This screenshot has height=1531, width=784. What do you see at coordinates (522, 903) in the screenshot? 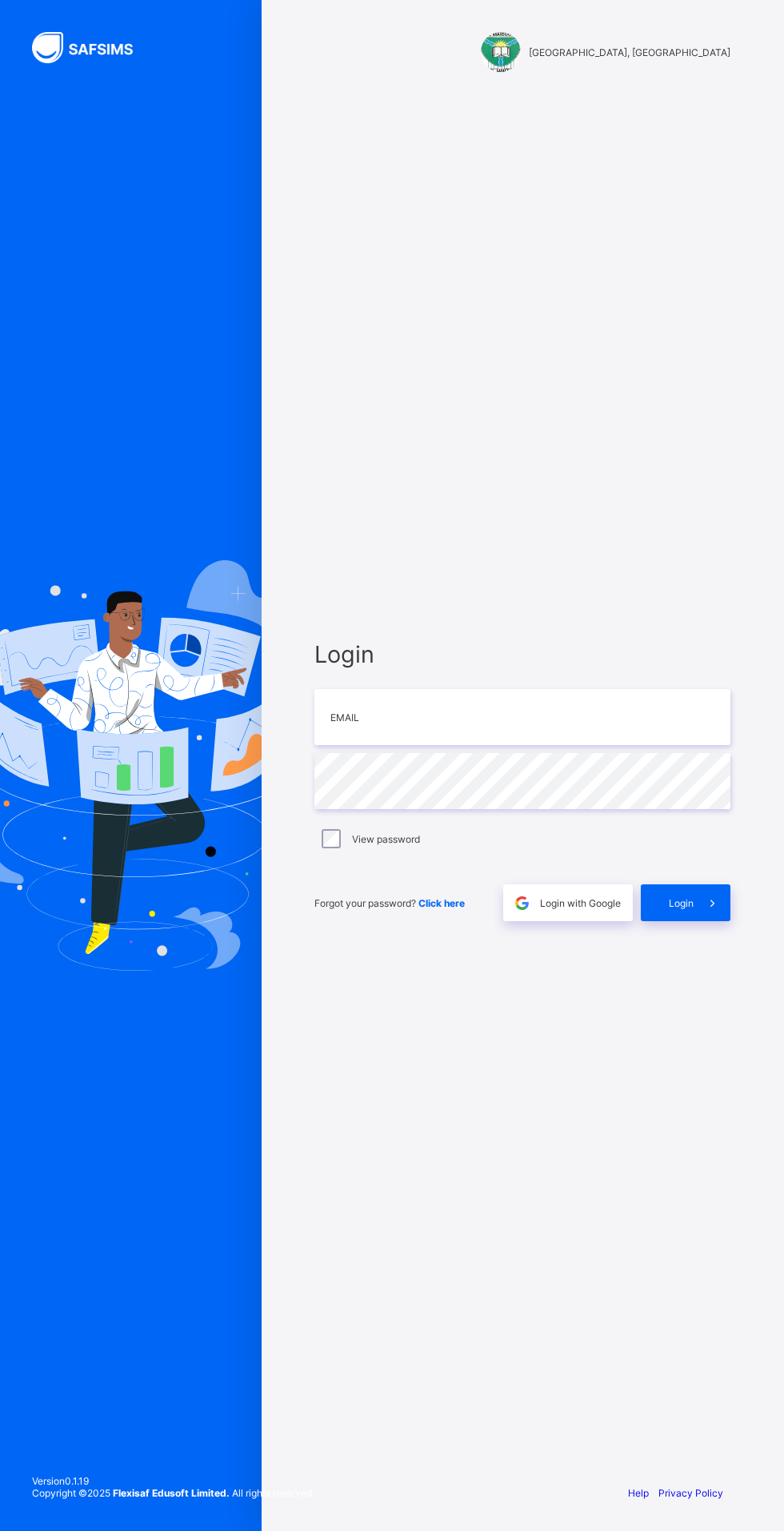
I see `img: google.396cfc9801f0270233282035f929180a.svg` at bounding box center [522, 903].